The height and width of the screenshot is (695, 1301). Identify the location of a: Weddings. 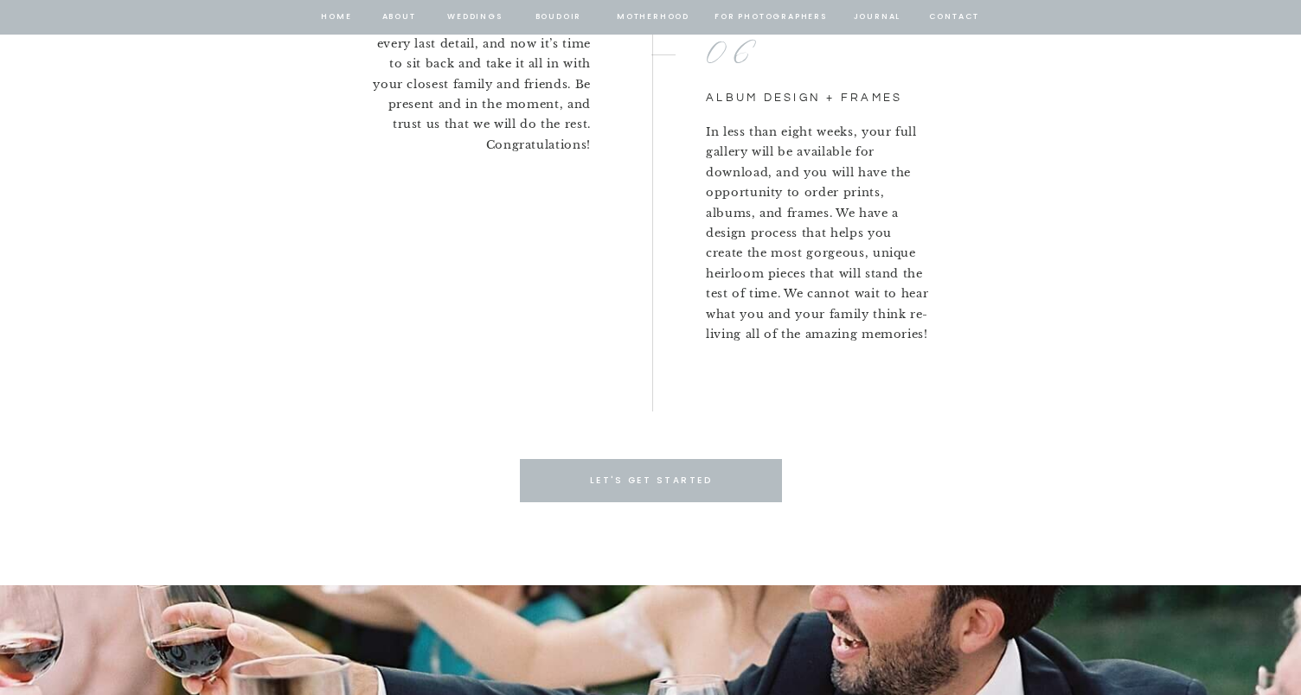
(475, 17).